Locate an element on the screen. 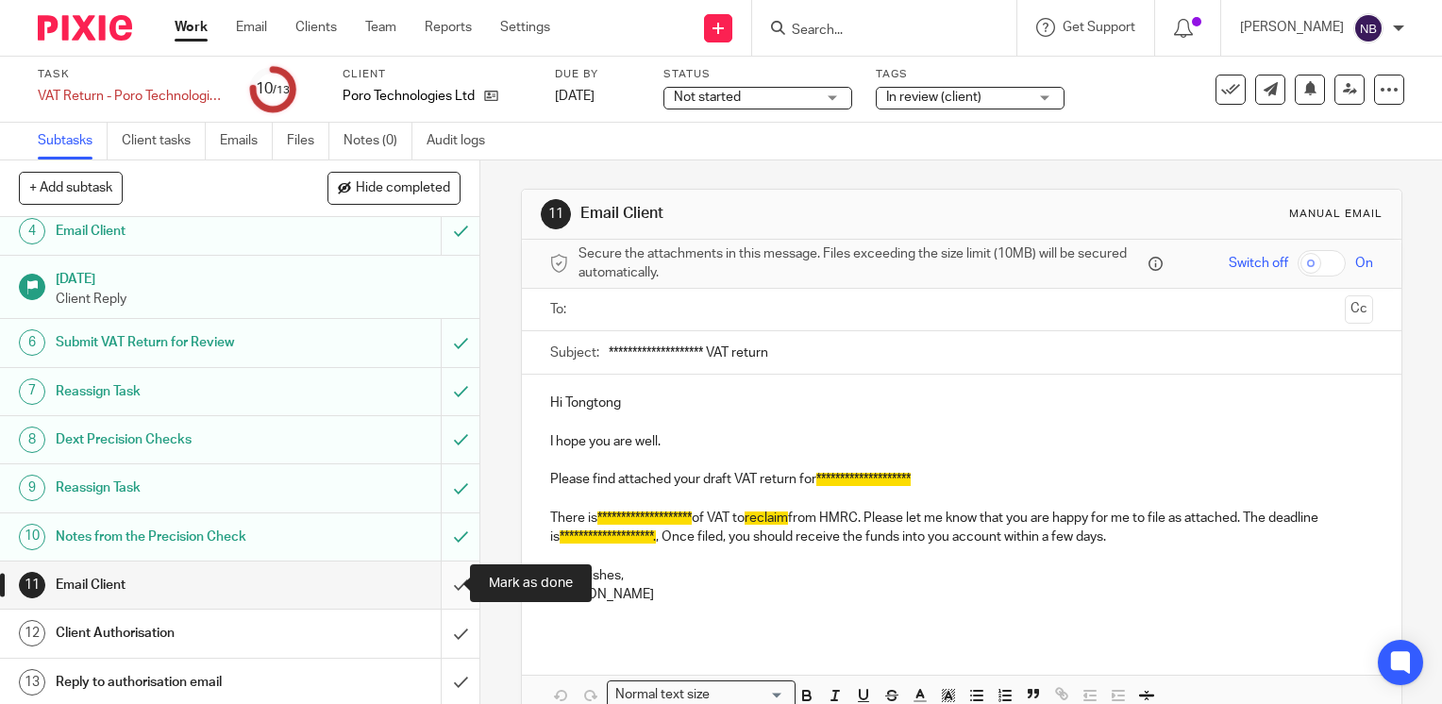 Image resolution: width=1442 pixels, height=704 pixels. a: Audit logs is located at coordinates (463, 141).